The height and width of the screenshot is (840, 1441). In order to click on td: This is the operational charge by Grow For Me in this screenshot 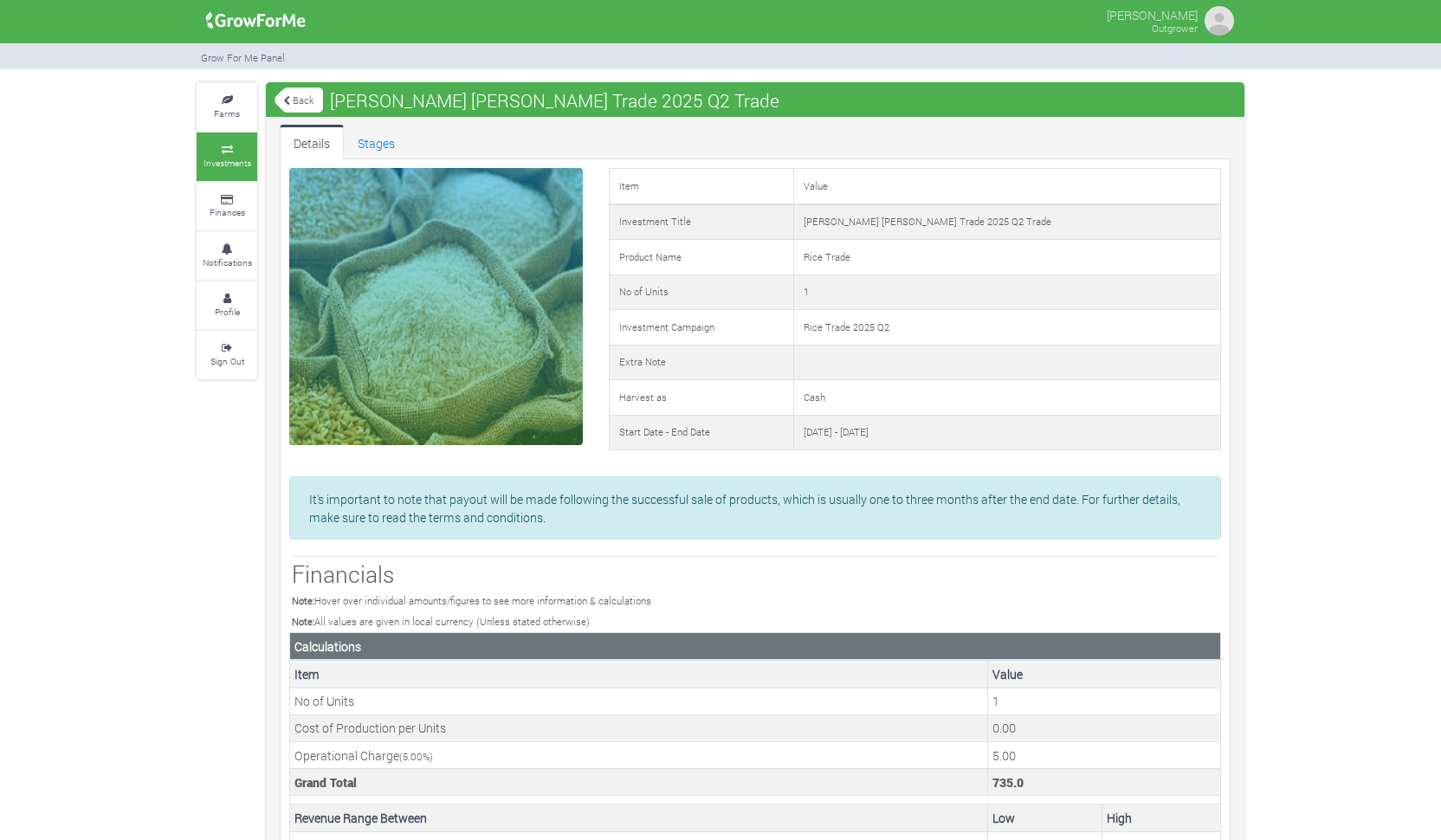, I will do `click(1104, 755)`.